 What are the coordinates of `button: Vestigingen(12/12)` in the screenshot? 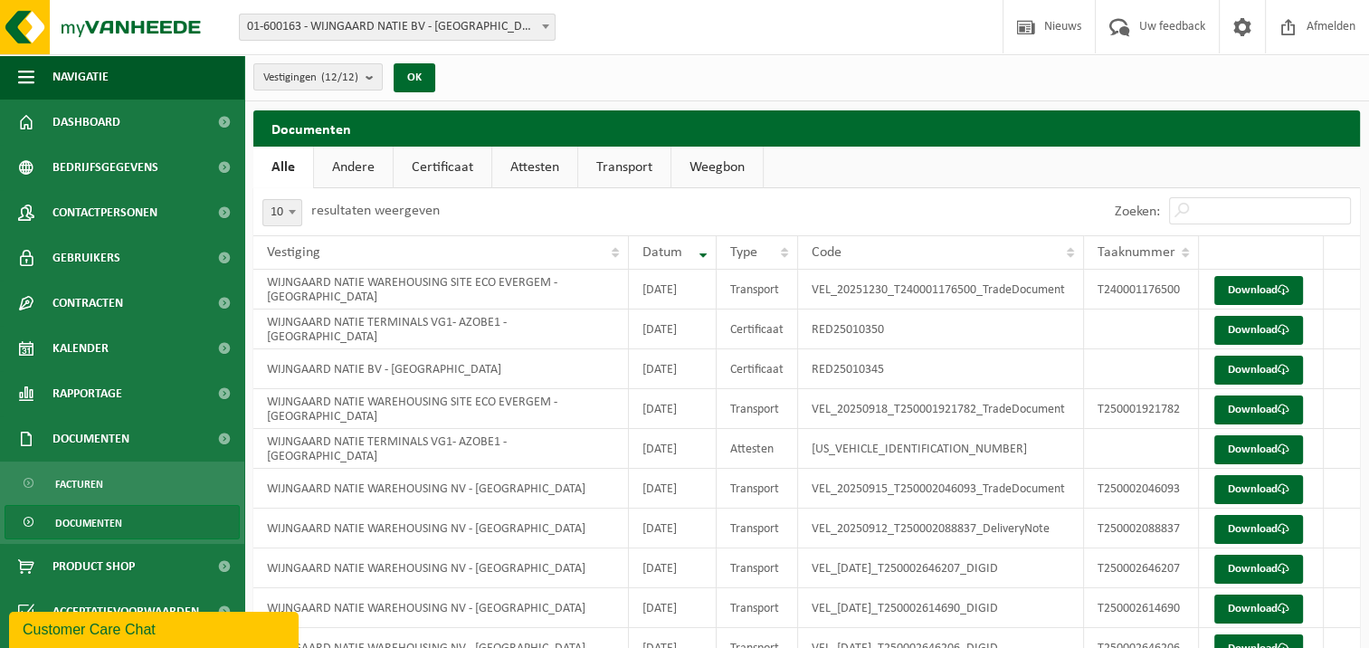 It's located at (318, 77).